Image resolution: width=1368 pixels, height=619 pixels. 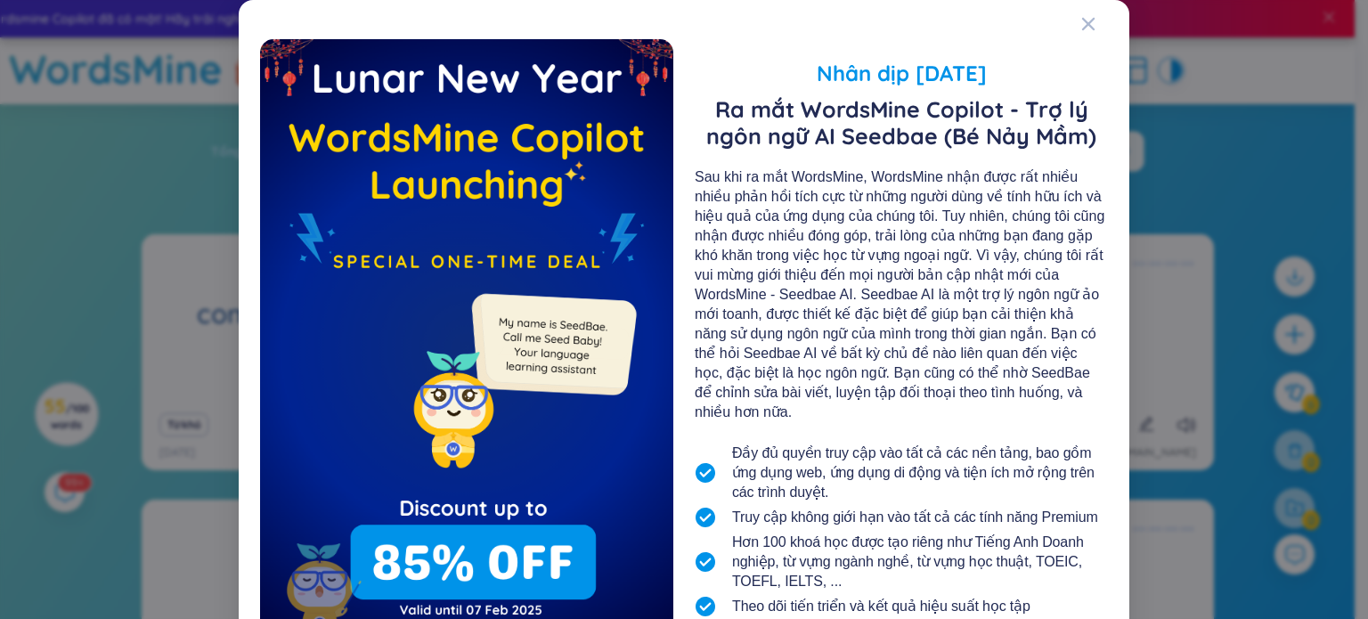 What do you see at coordinates (901, 123) in the screenshot?
I see `span: Ra mắt WordsMine Copilot - Trợ lý ngôn ngữ AI Seedbae (Bé Nảy Mầm)` at bounding box center [901, 123].